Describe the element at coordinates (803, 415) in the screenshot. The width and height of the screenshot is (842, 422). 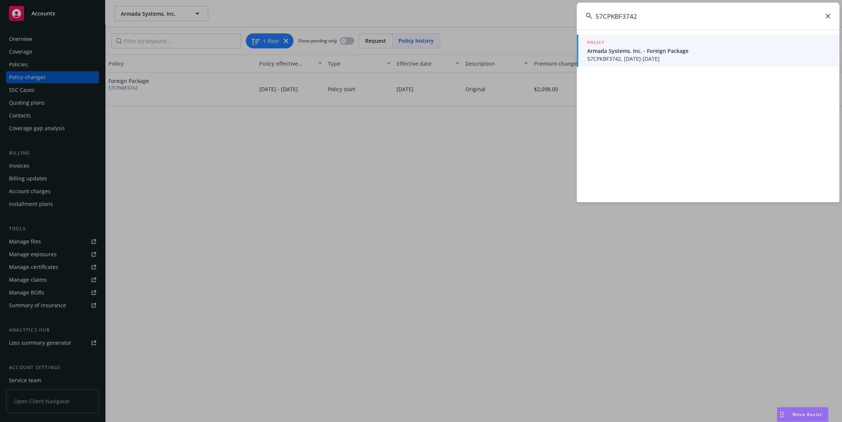
I see `button: Nova Assist` at that location.